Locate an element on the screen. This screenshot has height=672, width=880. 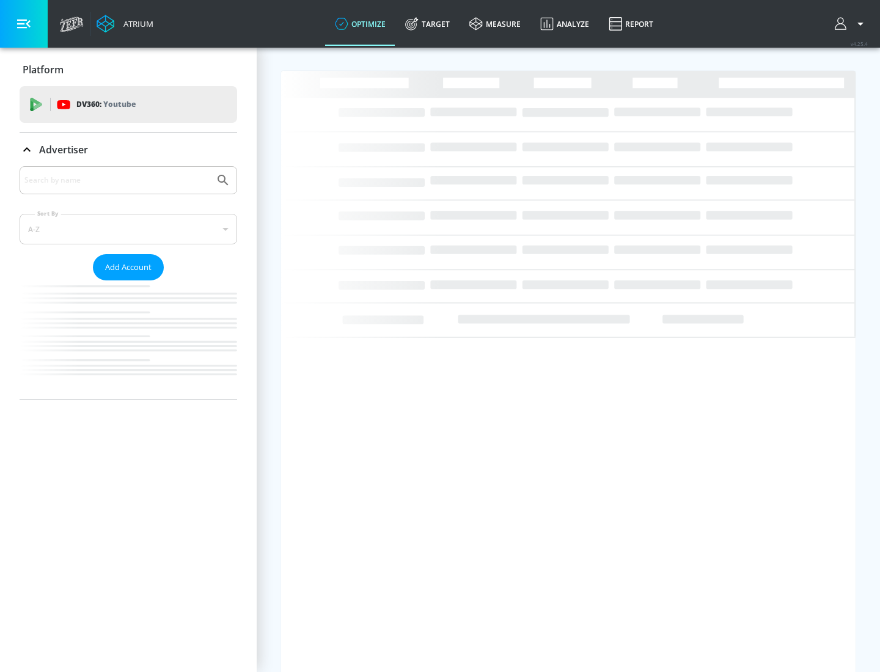
p: DV360: is located at coordinates (106, 105).